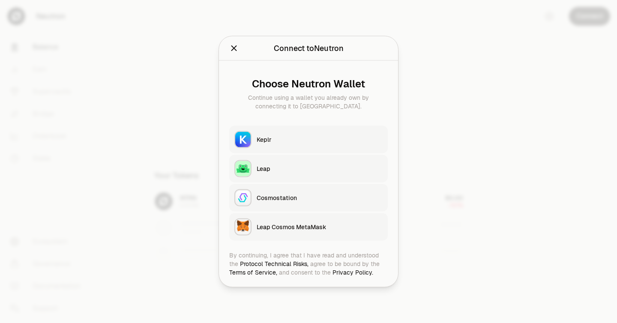 The height and width of the screenshot is (323, 617). What do you see at coordinates (308, 264) in the screenshot?
I see `div: By continuing, I agree that I have read and understood the agree to be bound by the and consent t...` at bounding box center [308, 264].